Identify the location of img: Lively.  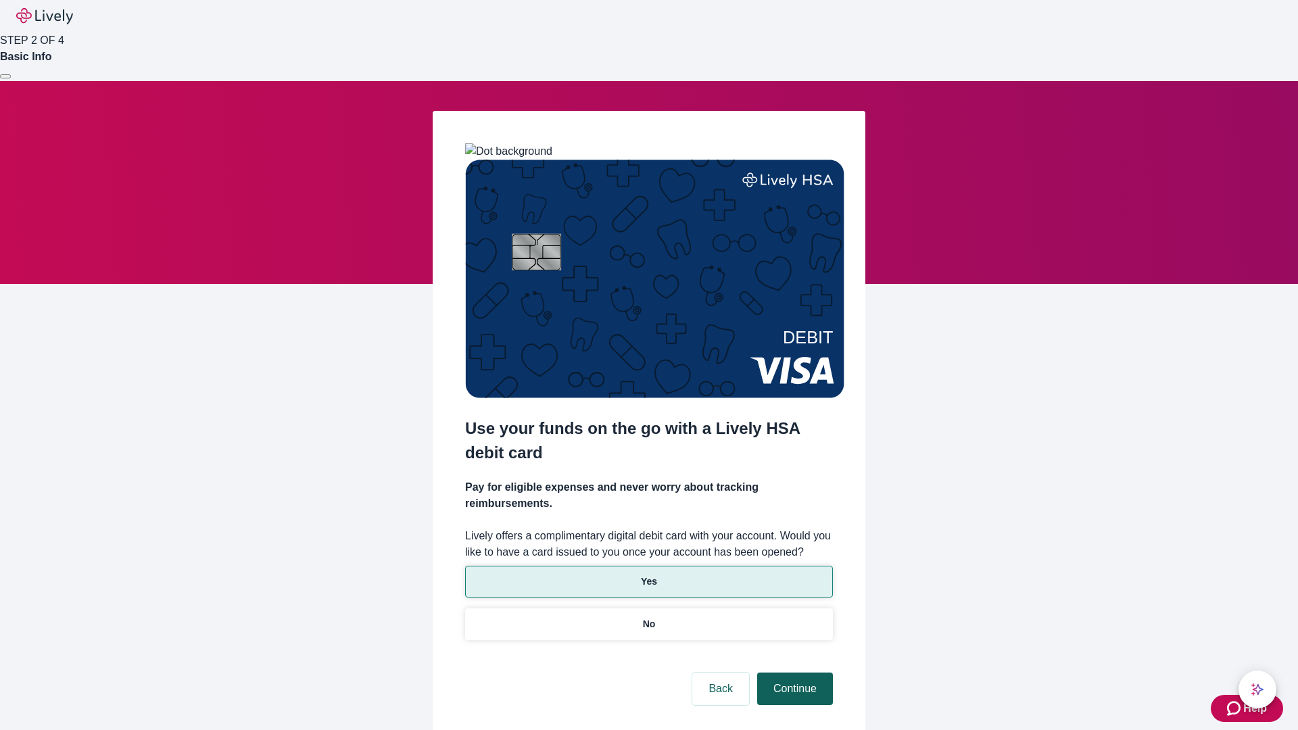
(45, 16).